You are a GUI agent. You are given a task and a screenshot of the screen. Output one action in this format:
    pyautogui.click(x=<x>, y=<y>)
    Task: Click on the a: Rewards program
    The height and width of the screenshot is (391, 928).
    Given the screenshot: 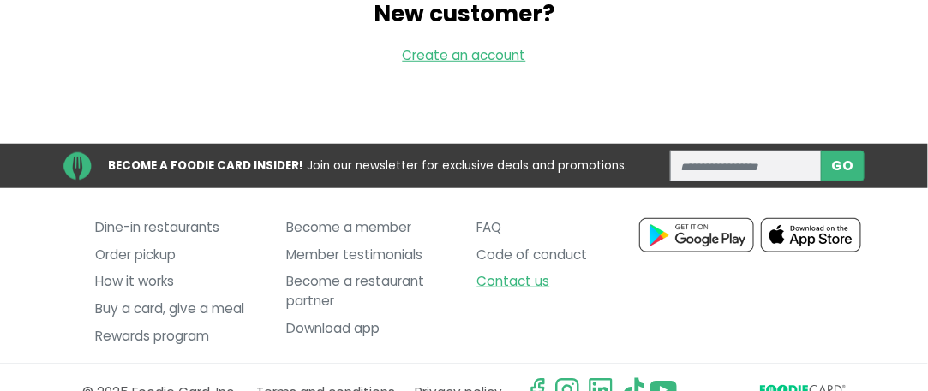 What is the action you would take?
    pyautogui.click(x=177, y=337)
    